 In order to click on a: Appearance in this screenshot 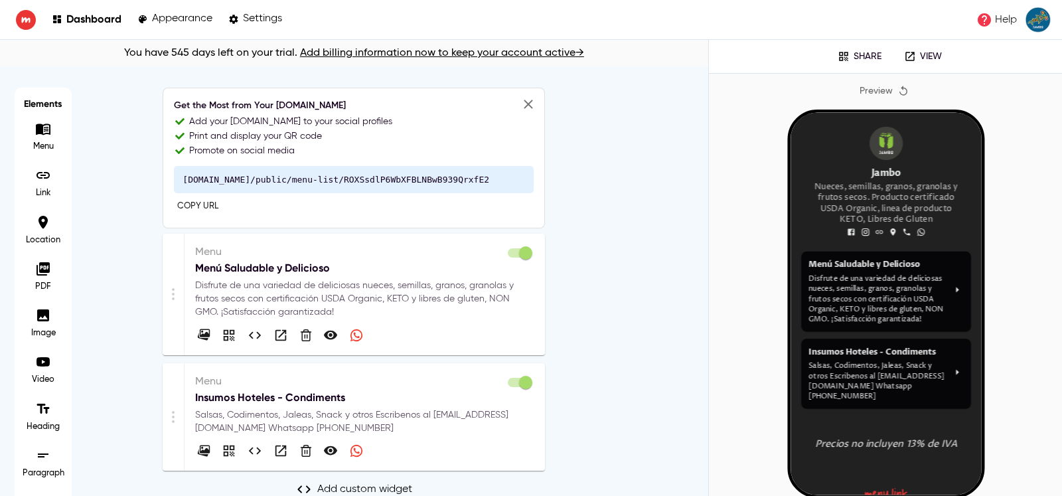, I will do `click(175, 19)`.